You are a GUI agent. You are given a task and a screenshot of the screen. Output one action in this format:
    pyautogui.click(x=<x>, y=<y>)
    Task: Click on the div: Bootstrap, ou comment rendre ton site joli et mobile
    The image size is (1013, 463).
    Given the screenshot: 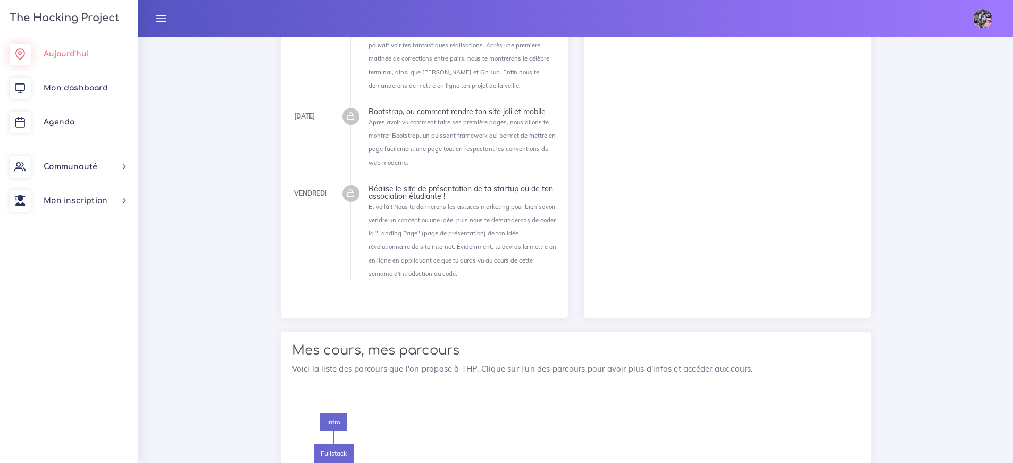 What is the action you would take?
    pyautogui.click(x=463, y=112)
    